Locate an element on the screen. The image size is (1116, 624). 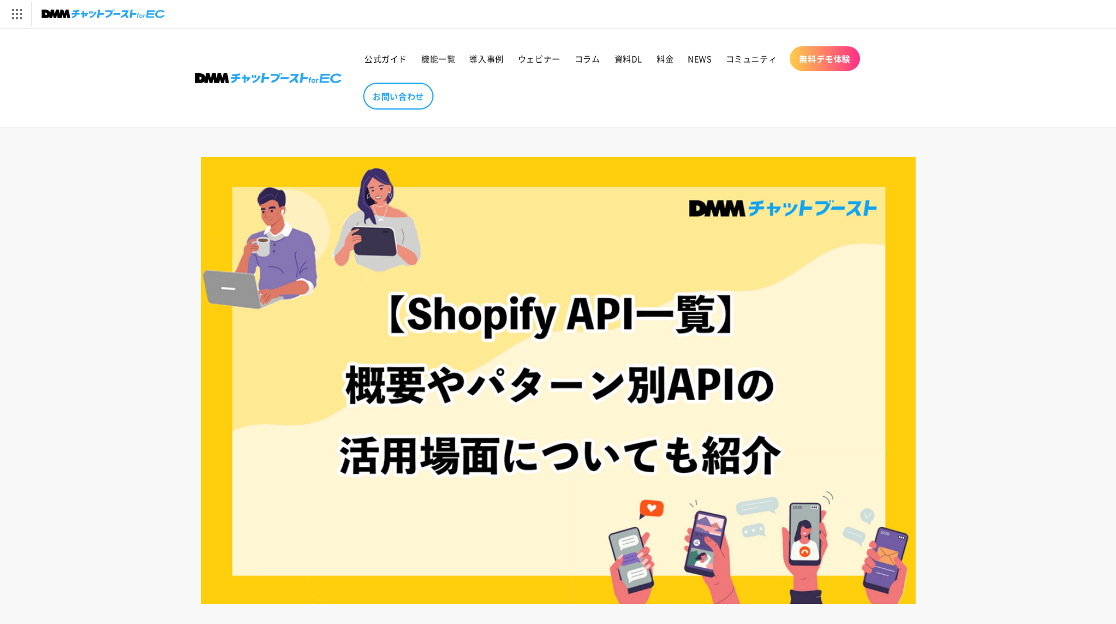
span: NEWS is located at coordinates (699, 59).